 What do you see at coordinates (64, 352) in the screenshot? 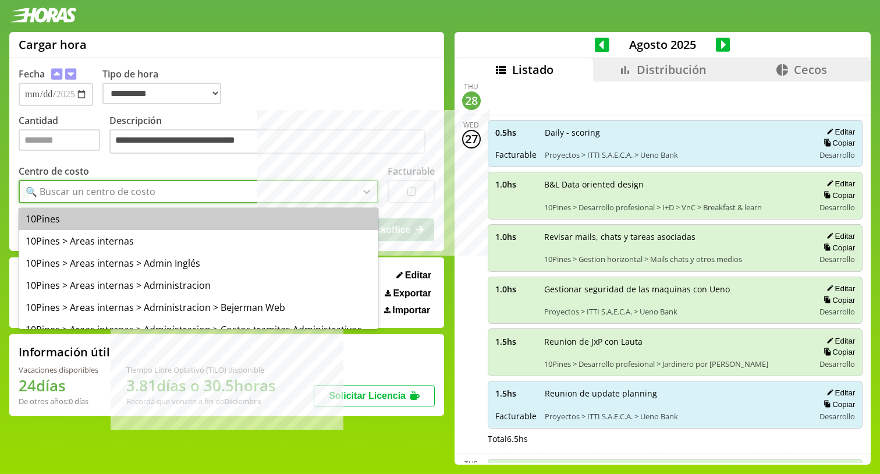
I see `h2: Información útil` at bounding box center [64, 352].